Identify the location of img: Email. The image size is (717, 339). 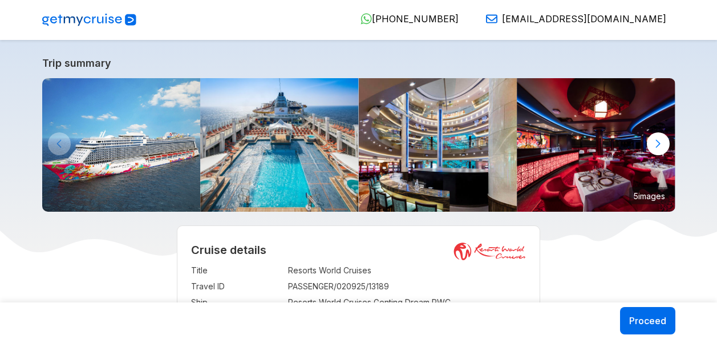
(492, 19).